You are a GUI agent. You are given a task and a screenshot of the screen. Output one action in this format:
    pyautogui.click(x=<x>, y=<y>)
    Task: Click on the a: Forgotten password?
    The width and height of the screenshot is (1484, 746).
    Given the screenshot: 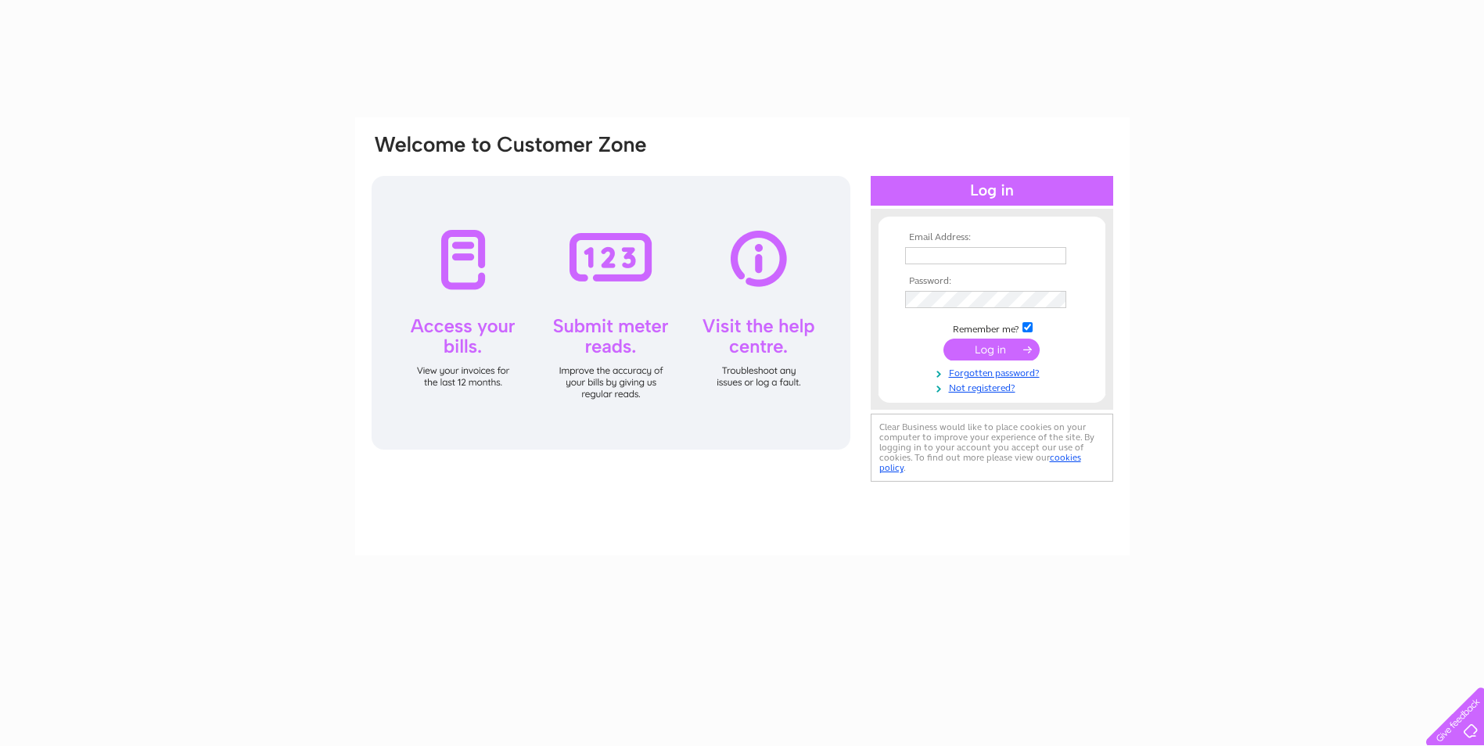 What is the action you would take?
    pyautogui.click(x=994, y=372)
    